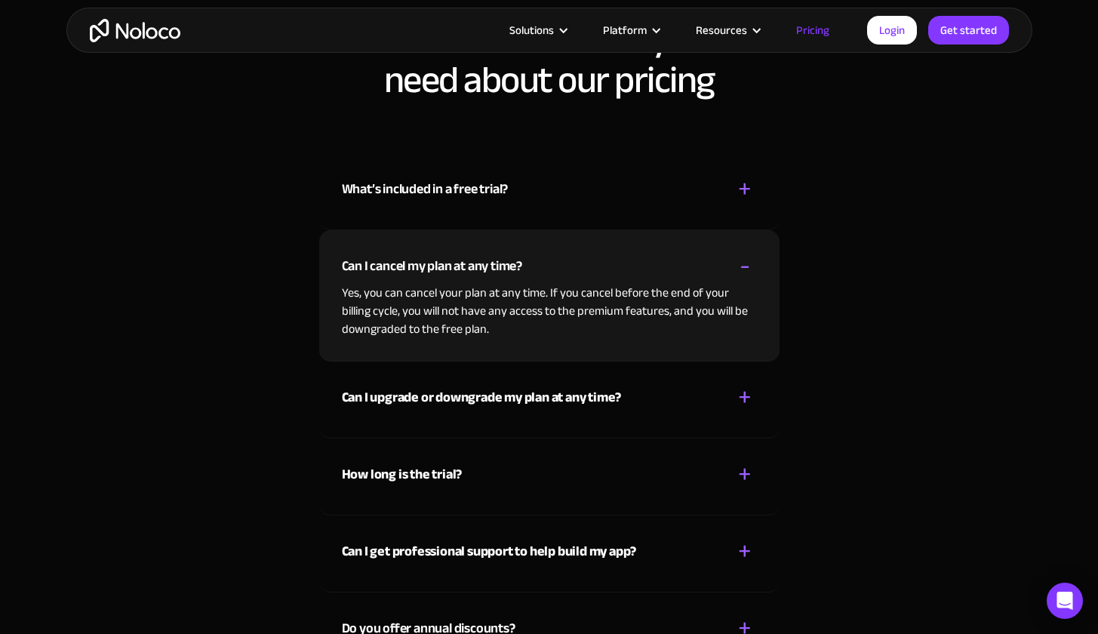  Describe the element at coordinates (425, 189) in the screenshot. I see `div: What’s included in a free trial?` at that location.